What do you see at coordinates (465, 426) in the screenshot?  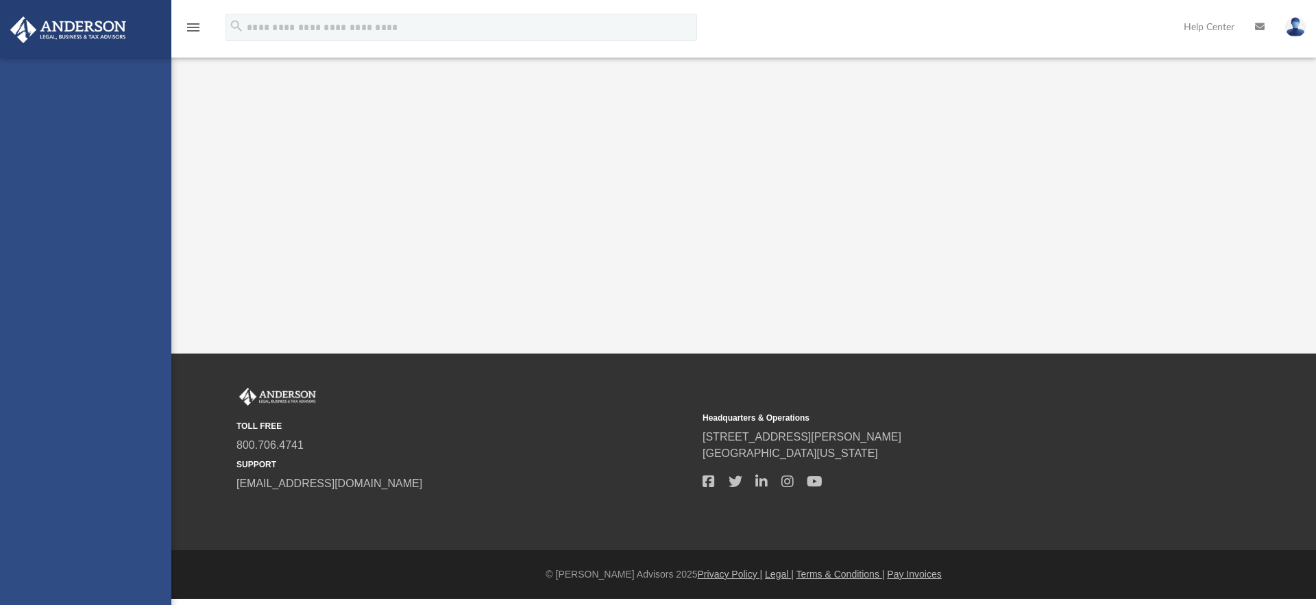 I see `small: TOLL FREE` at bounding box center [465, 426].